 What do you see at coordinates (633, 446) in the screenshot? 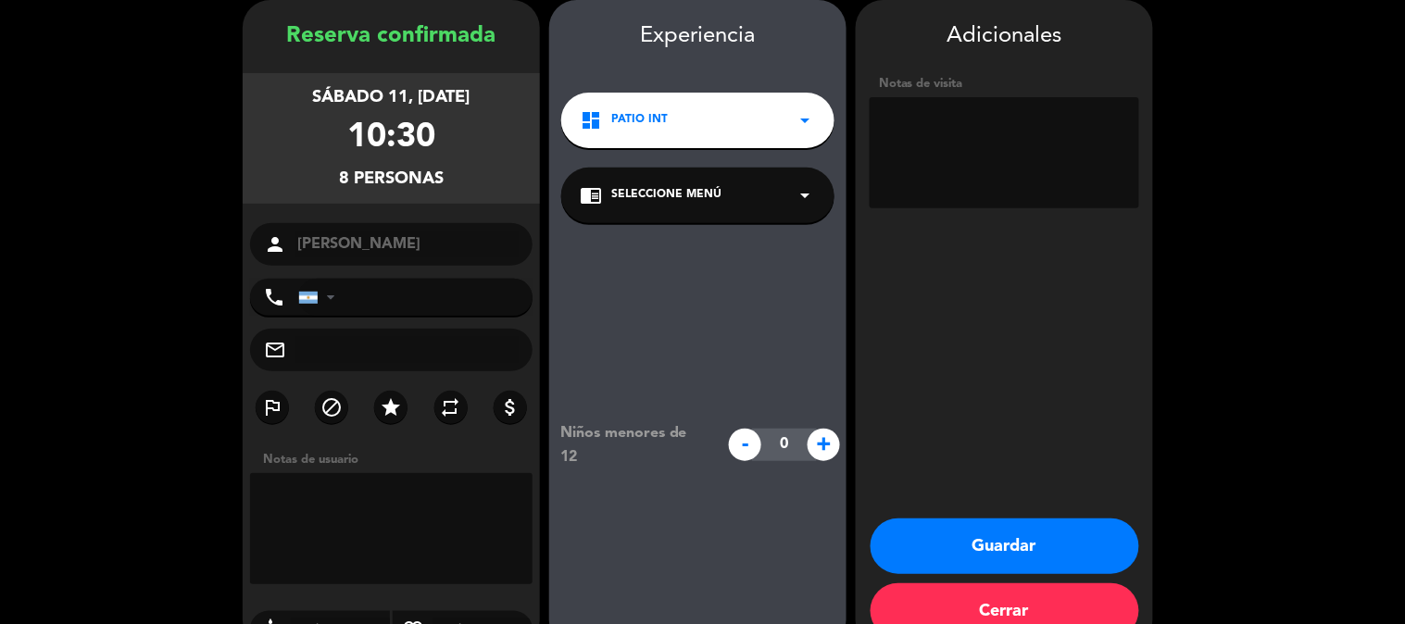
I see `div: Niños menores de 12` at bounding box center [633, 446].